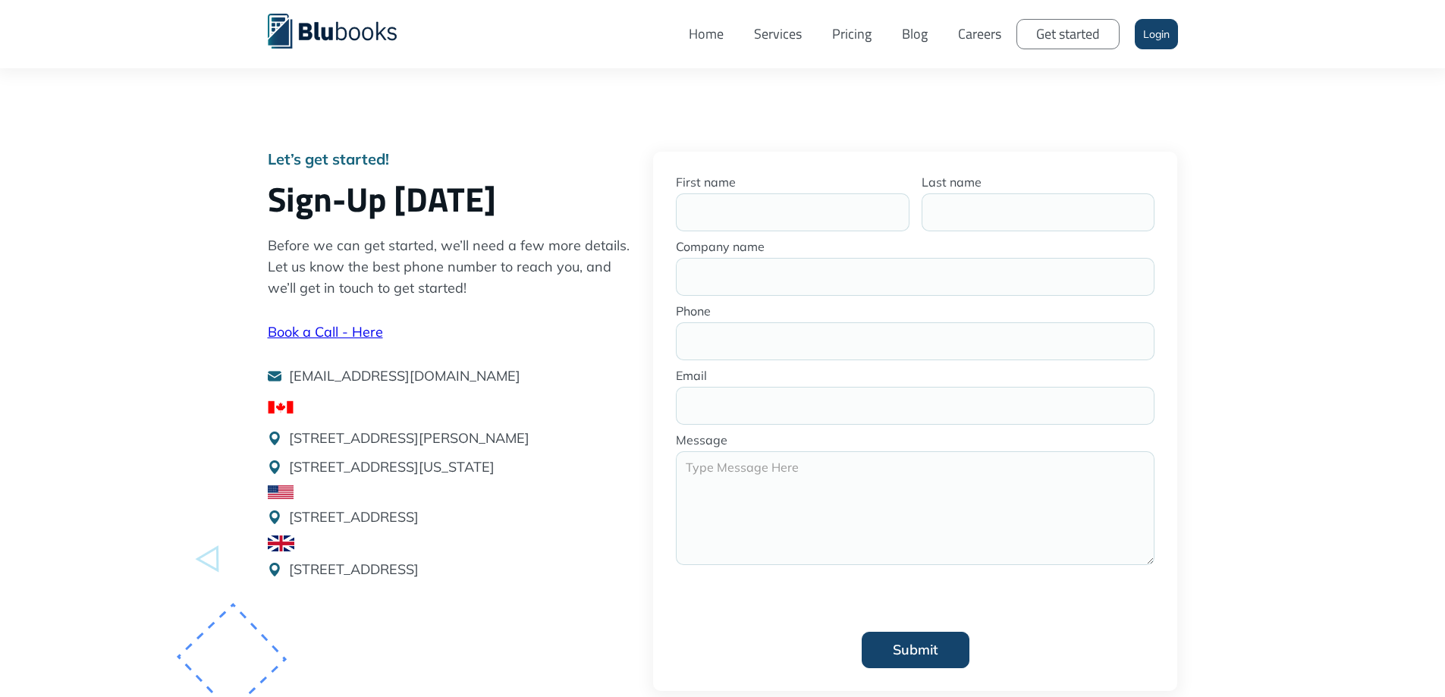  I want to click on label: Last name, so click(1038, 182).